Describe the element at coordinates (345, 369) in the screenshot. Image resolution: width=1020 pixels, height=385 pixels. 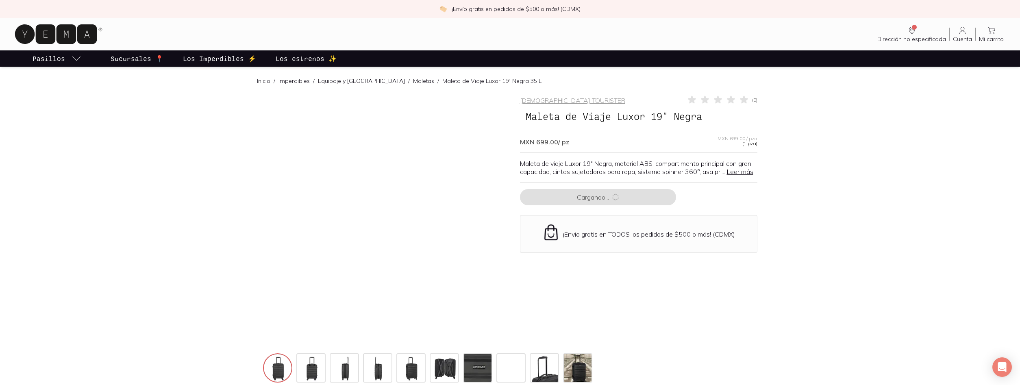
I see `img: 34287-maleta-de-viaje-luxor-19-negra-3_c22c4048-f9a9-4a9c-88aa-0dfed4078a7a=fwebp-q70-w256` at that location.